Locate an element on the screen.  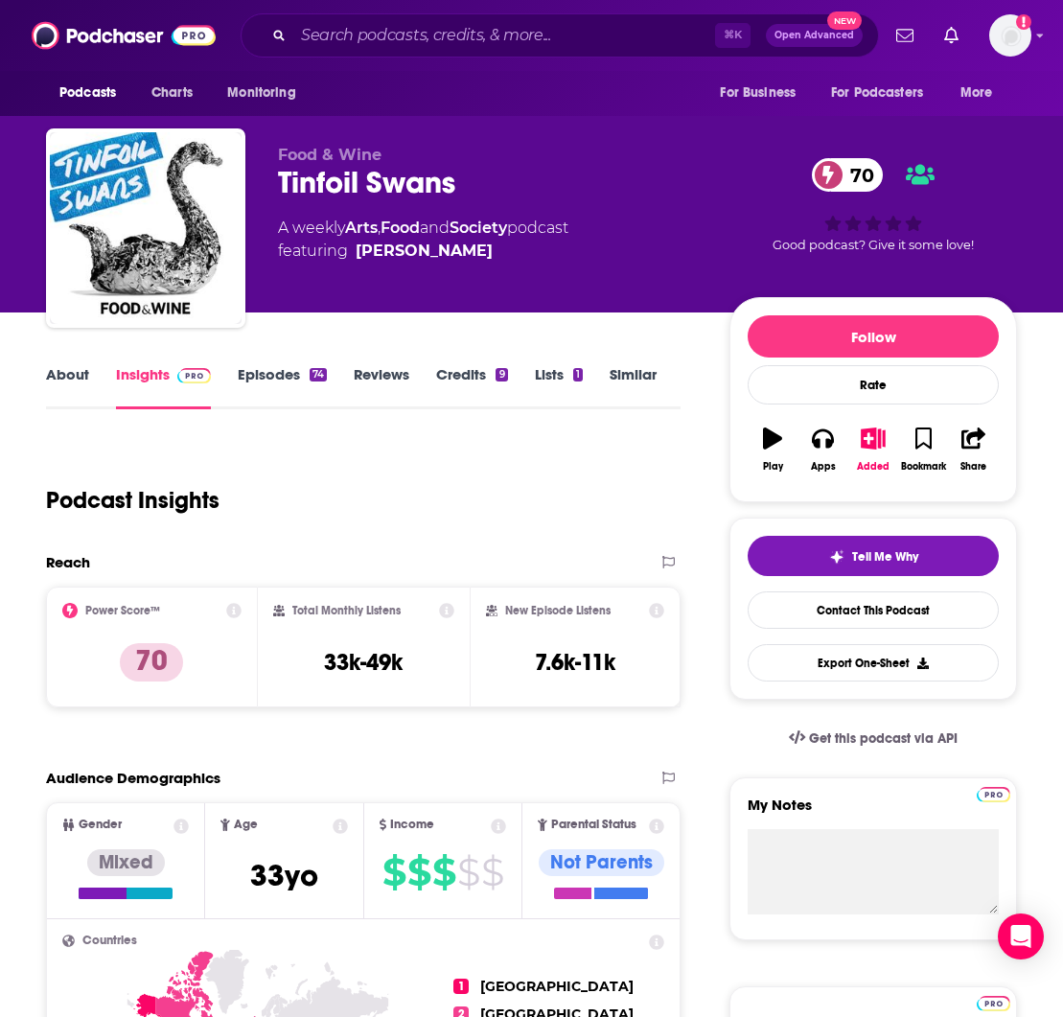
a: Charts is located at coordinates (172, 93).